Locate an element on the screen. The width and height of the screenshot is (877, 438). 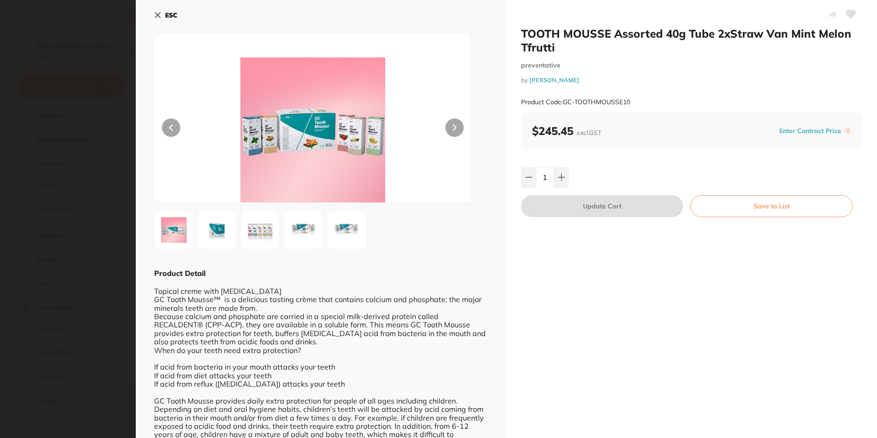
small: Product Code: GC-TOOTHMOUSSE10 is located at coordinates (576, 102).